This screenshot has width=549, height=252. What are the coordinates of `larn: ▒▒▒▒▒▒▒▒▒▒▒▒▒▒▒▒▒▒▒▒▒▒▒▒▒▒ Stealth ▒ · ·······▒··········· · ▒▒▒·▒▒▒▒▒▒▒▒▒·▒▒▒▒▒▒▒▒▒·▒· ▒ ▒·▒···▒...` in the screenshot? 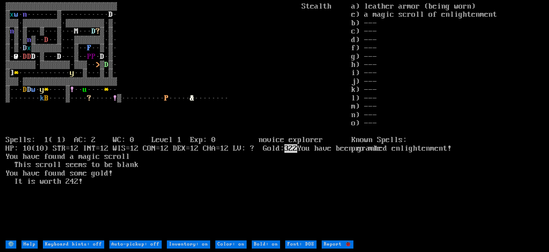 It's located at (179, 121).